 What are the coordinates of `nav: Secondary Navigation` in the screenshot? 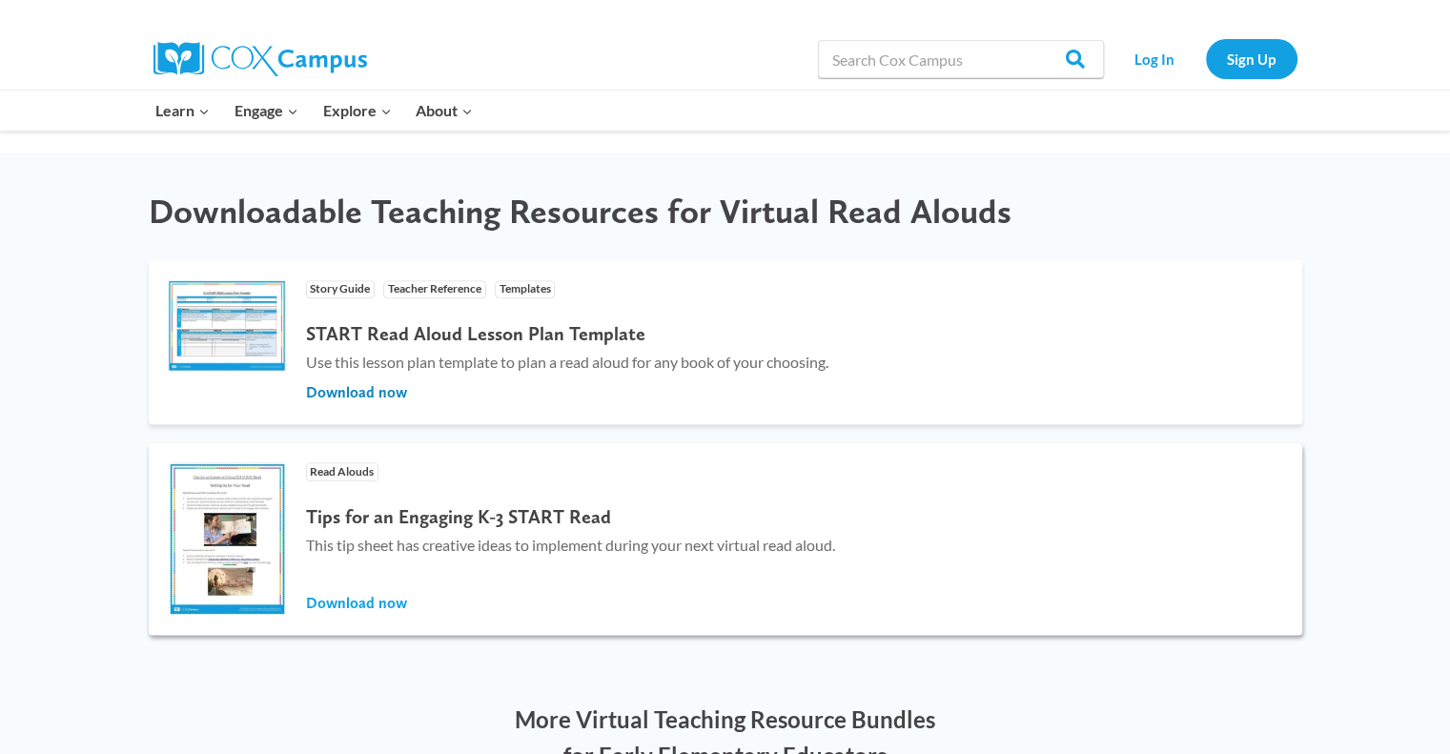 It's located at (1205, 58).